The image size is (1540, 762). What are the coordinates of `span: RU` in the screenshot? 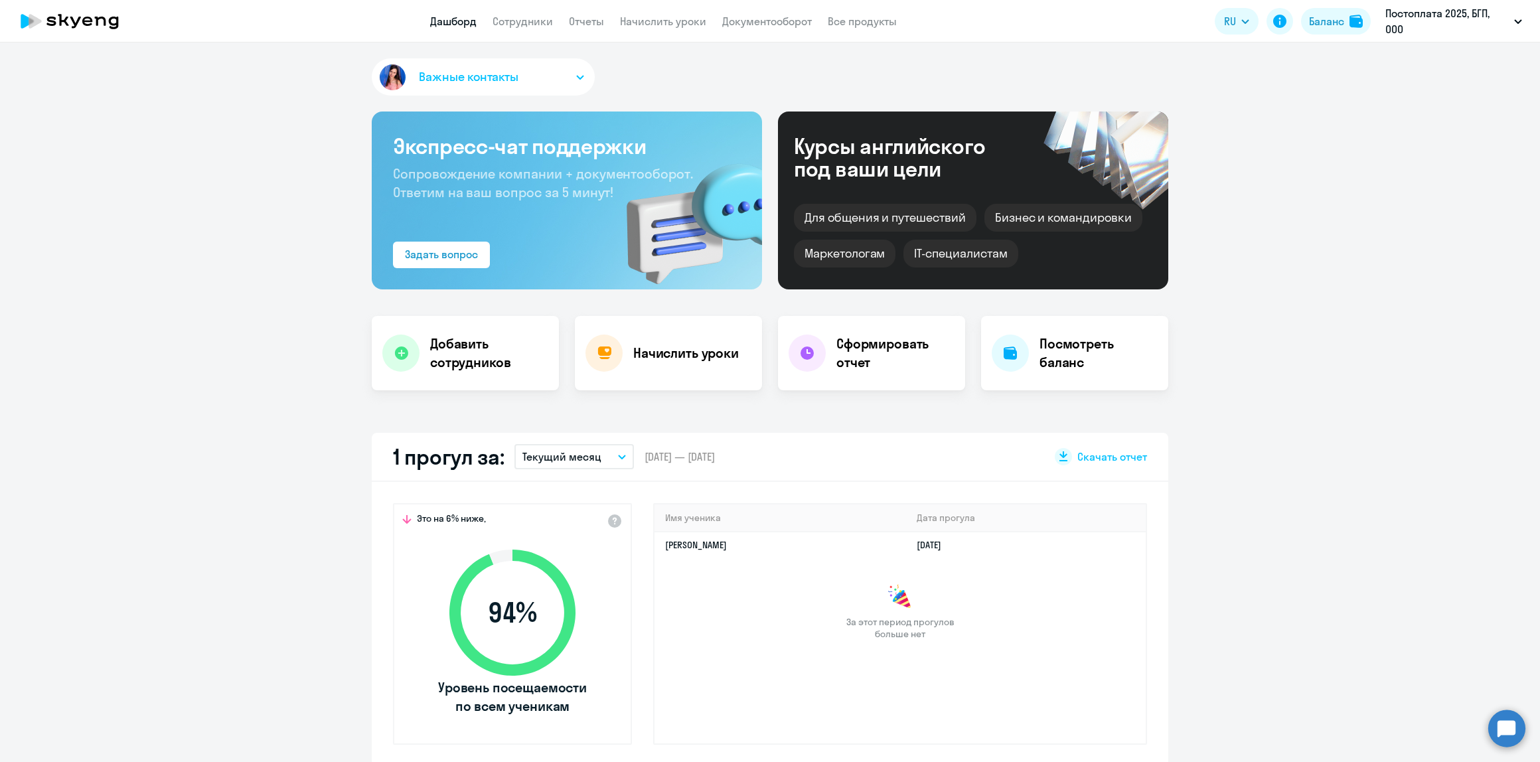 It's located at (1230, 21).